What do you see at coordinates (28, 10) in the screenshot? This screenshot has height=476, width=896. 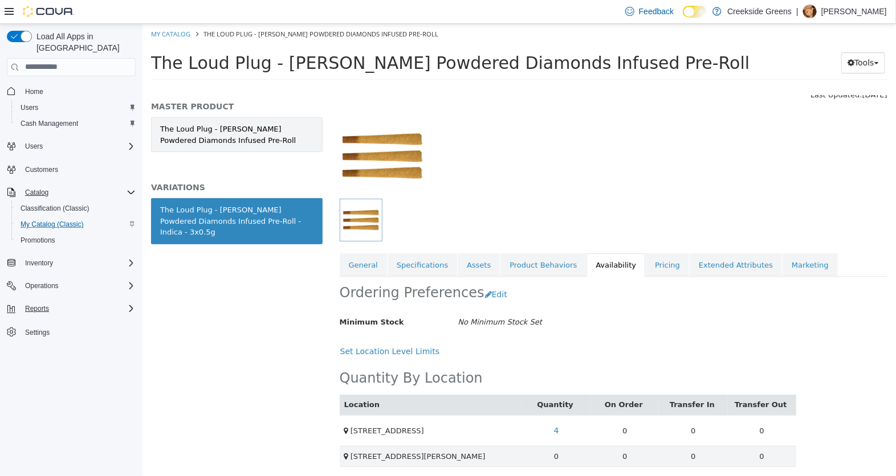 I see `a: My Catalog` at bounding box center [28, 10].